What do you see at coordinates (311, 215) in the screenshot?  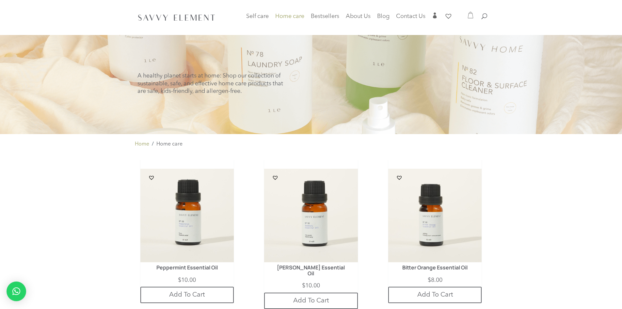 I see `img: Savvy Element Rosemary Essential Oil – 100% pure oil for hair growth and mental clarity in amber ...` at bounding box center [311, 215].